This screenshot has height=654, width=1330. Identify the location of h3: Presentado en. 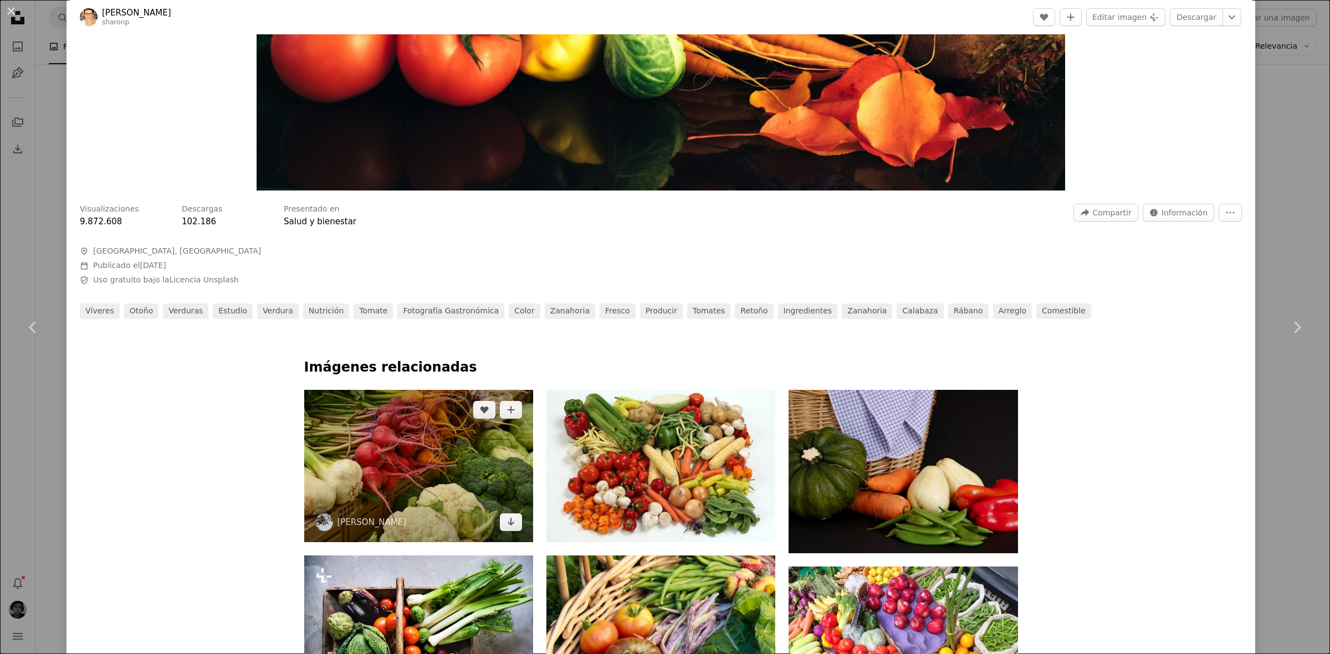
(311, 209).